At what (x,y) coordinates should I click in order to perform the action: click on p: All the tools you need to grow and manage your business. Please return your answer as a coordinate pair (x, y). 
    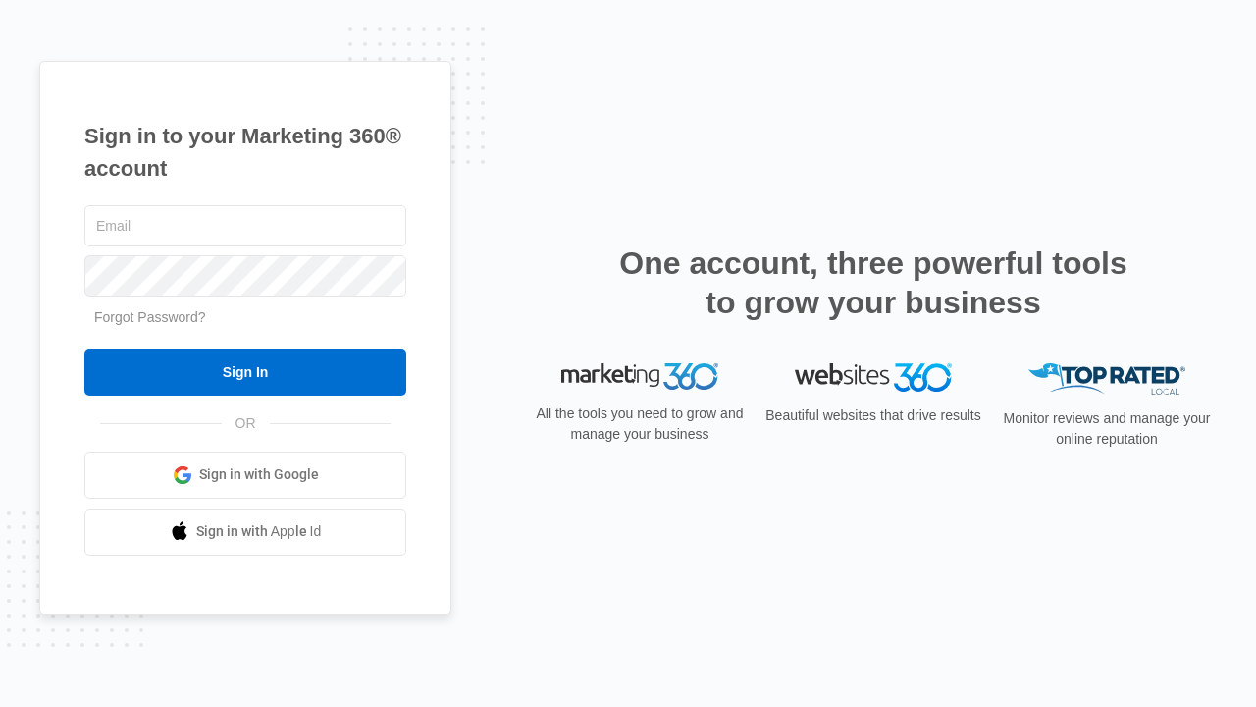
    Looking at the image, I should click on (640, 424).